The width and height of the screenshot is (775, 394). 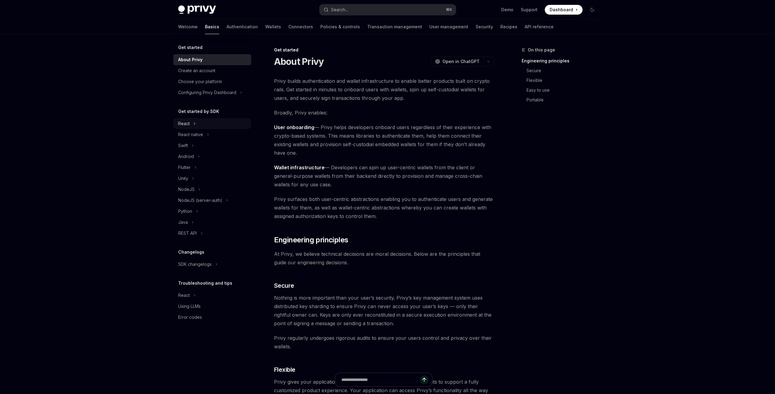 What do you see at coordinates (191, 135) in the screenshot?
I see `div: React native` at bounding box center [191, 135].